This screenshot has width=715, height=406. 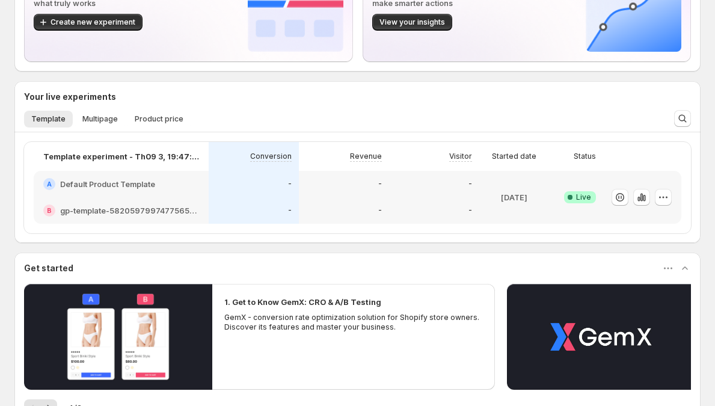 I want to click on button: View your insights, so click(x=412, y=22).